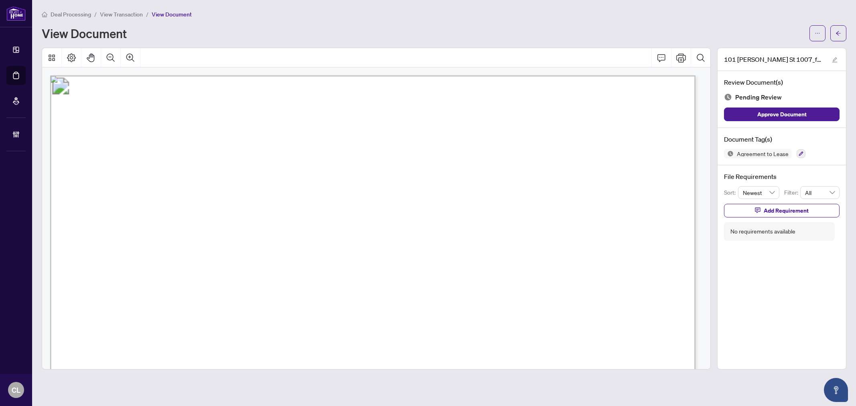 This screenshot has height=406, width=856. Describe the element at coordinates (762, 154) in the screenshot. I see `span: Agreement to Lease` at that location.